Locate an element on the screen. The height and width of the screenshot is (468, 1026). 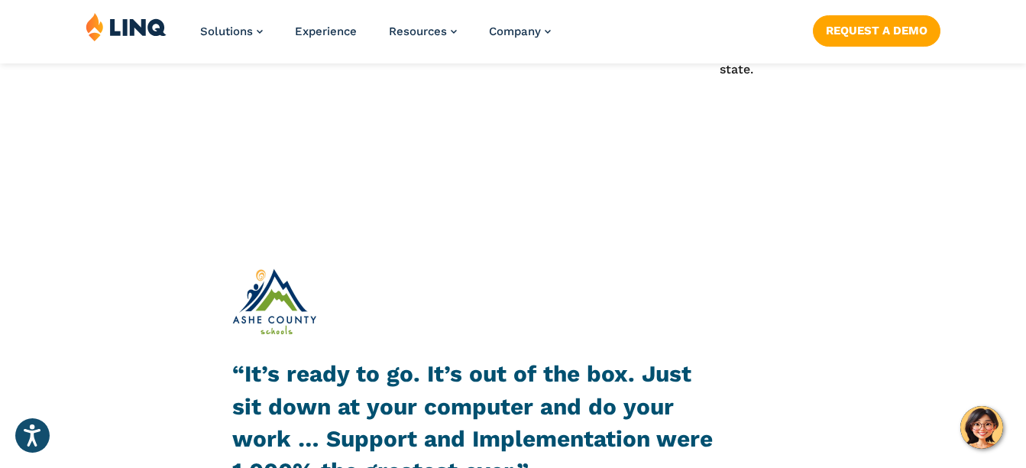
img: Ashe County District is located at coordinates (332, 297).